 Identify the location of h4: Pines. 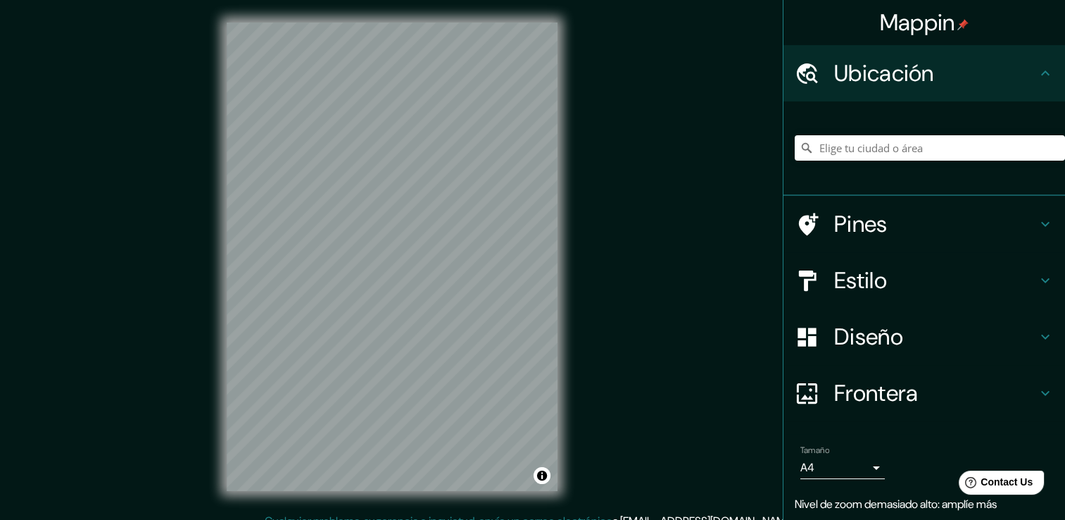
(936, 224).